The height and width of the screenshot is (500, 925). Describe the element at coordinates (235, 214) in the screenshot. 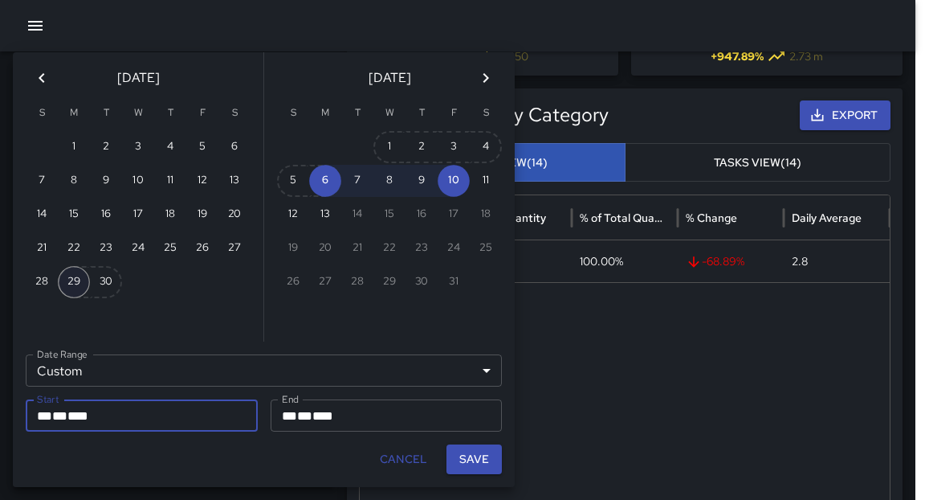

I see `button: 20` at that location.